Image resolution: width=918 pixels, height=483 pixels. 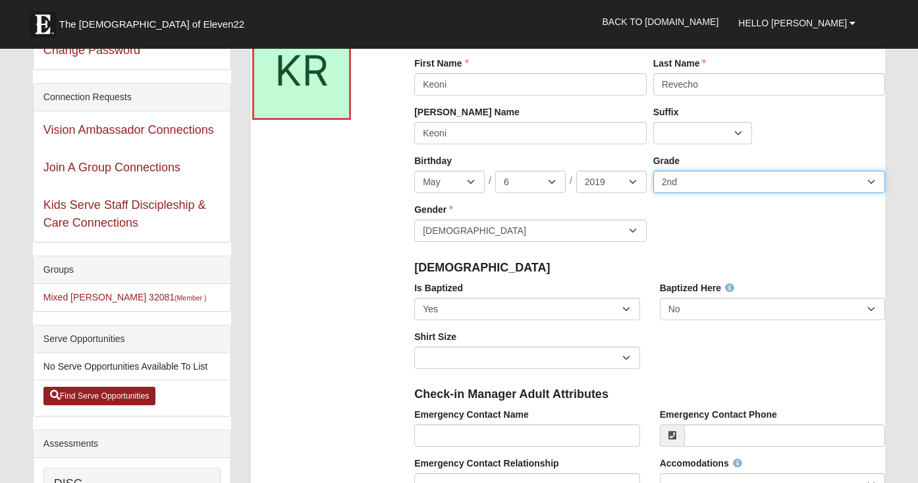 What do you see at coordinates (701, 463) in the screenshot?
I see `label: Accomodations` at bounding box center [701, 463].